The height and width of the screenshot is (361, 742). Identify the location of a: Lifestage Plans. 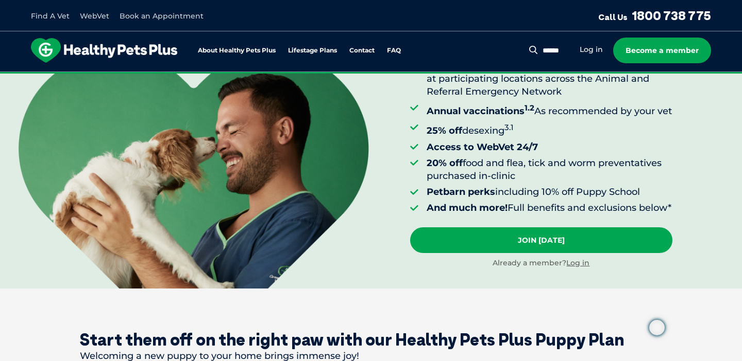
(312, 50).